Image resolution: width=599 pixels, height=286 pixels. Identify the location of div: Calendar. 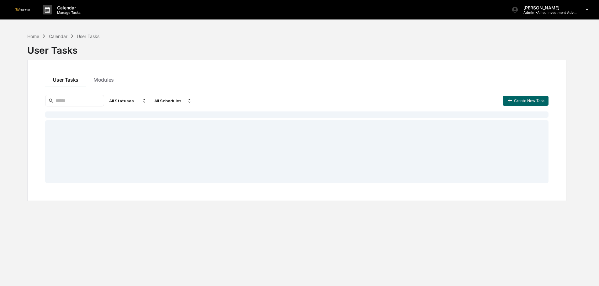
(58, 36).